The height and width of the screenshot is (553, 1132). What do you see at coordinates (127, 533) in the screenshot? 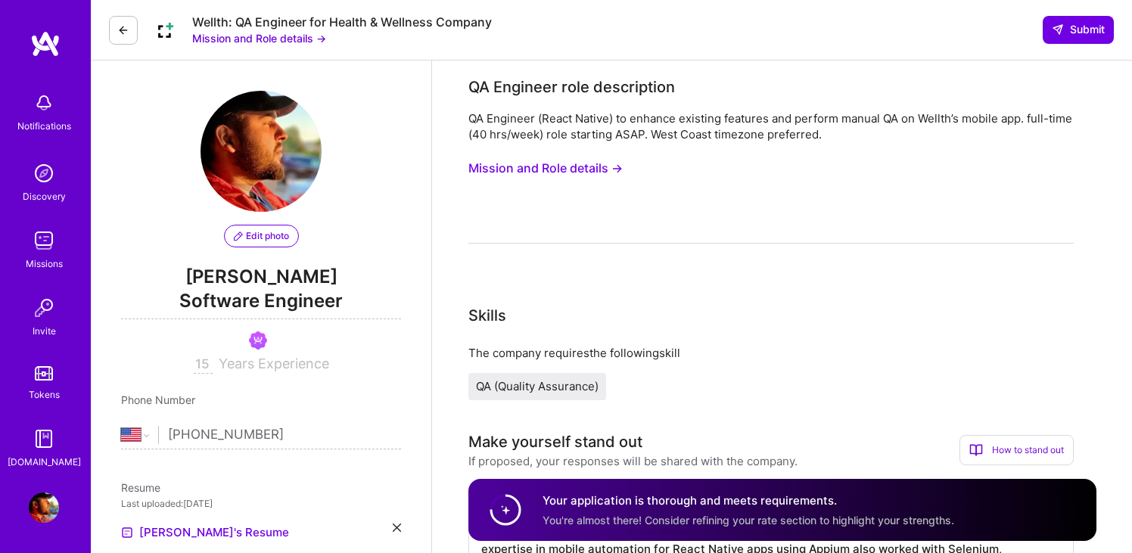
I see `img: Resume` at bounding box center [127, 533].